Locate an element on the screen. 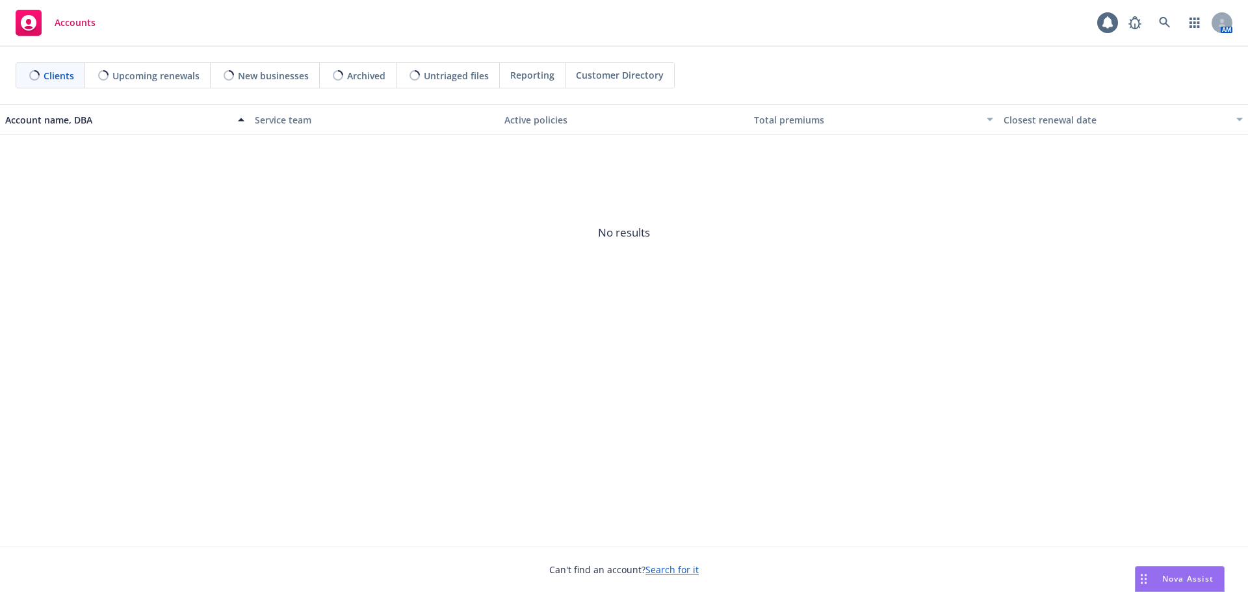 The height and width of the screenshot is (592, 1248). button: Nova Assist is located at coordinates (1180, 579).